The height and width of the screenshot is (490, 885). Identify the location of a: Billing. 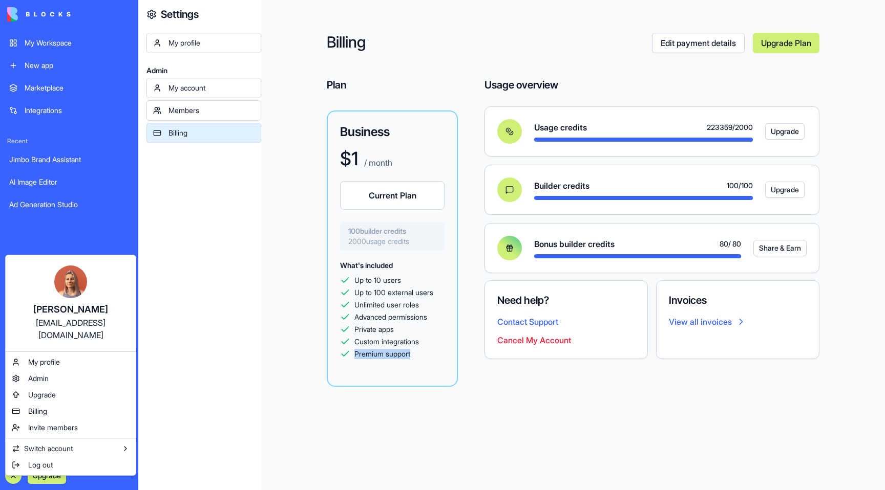
(71, 412).